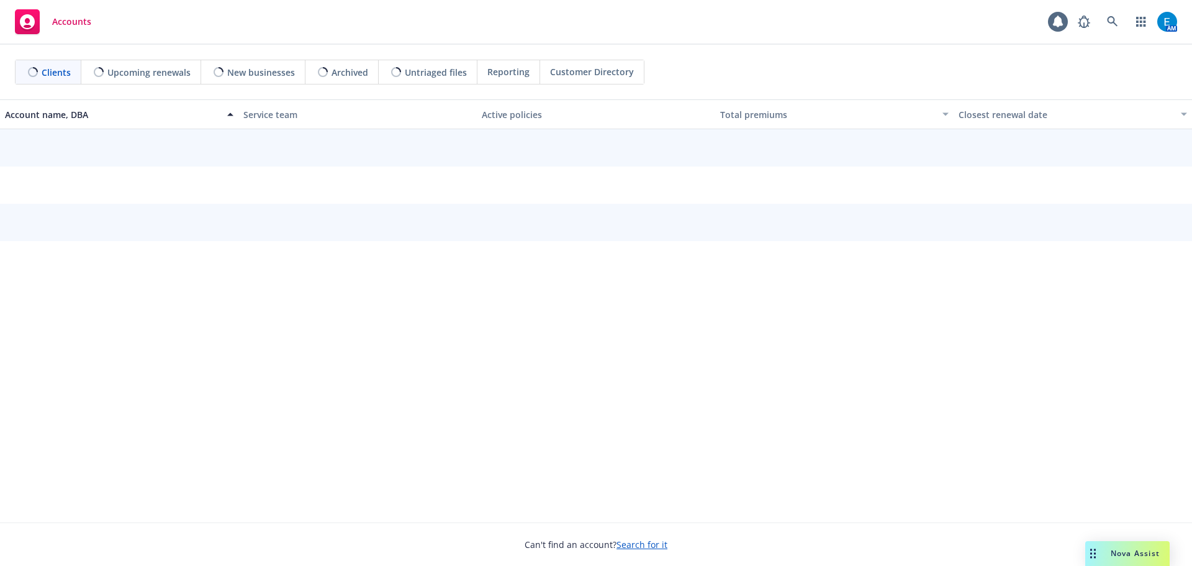 The height and width of the screenshot is (566, 1192). I want to click on span: Clients, so click(56, 72).